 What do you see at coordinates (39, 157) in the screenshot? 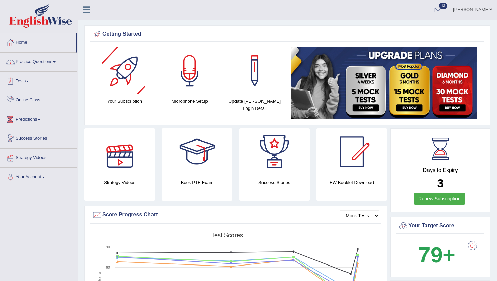
I see `a: Strategy Videos` at bounding box center [39, 157].